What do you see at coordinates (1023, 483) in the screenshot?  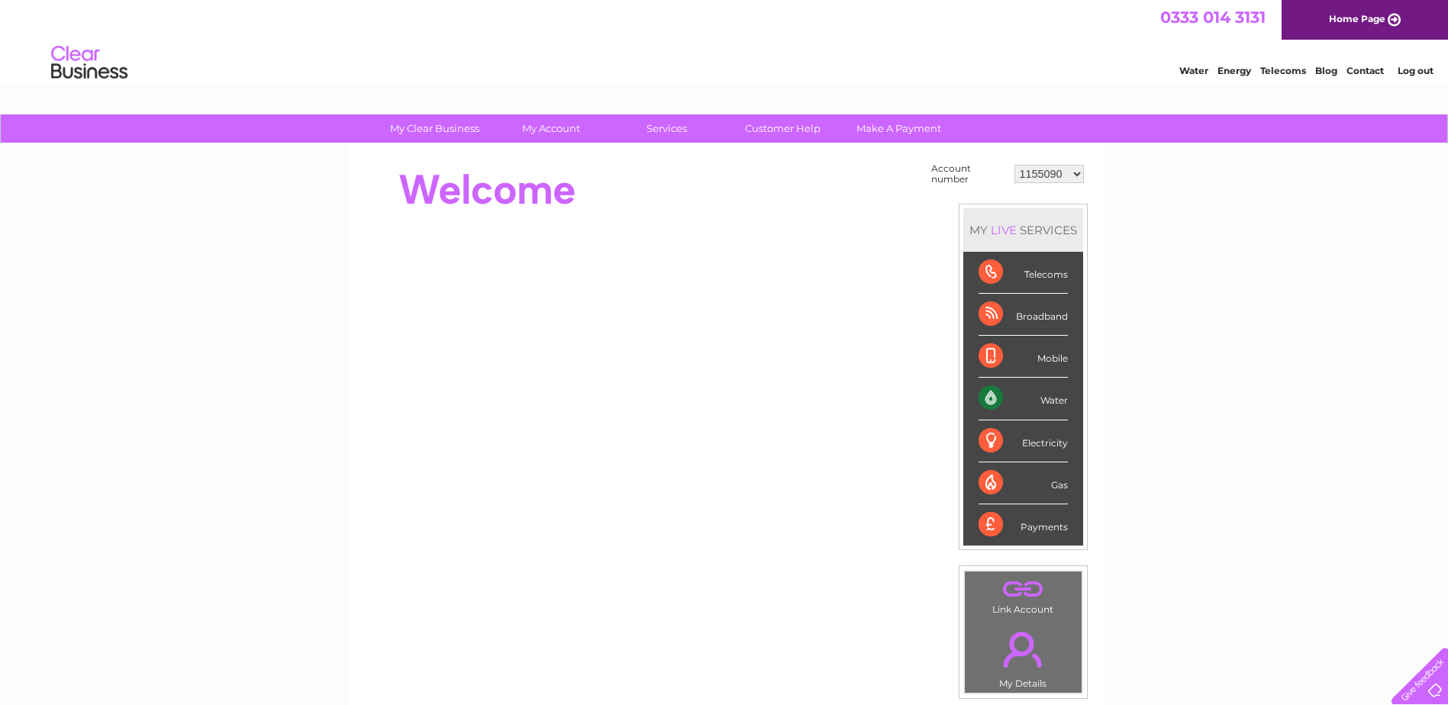 I see `div: Gas` at bounding box center [1023, 483].